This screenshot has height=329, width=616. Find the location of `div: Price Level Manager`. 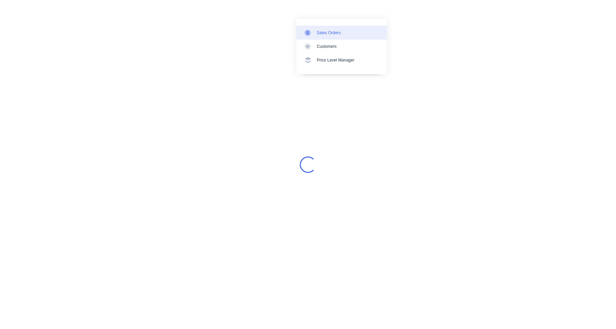

div: Price Level Manager is located at coordinates (335, 60).